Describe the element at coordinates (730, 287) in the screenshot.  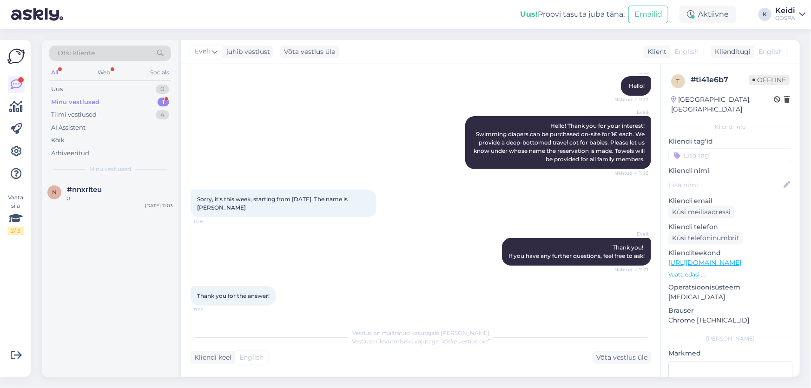
I see `p: Operatsioonisüsteem` at that location.